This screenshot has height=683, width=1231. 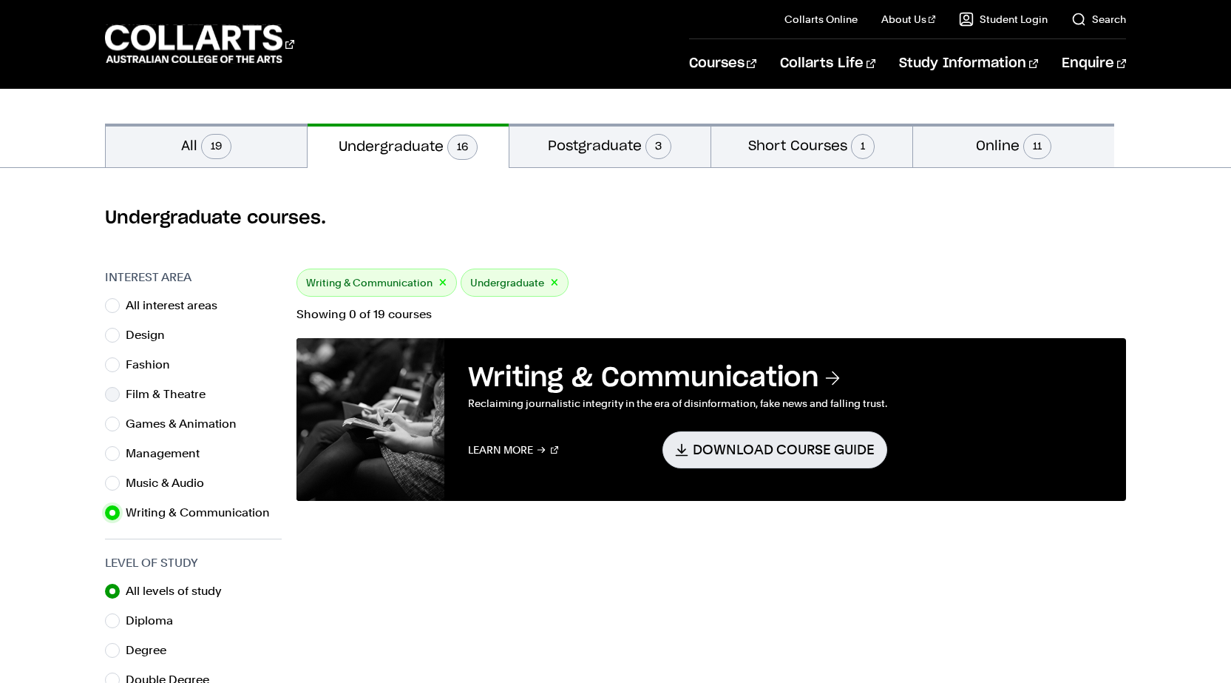 I want to click on a: Search, so click(x=1099, y=19).